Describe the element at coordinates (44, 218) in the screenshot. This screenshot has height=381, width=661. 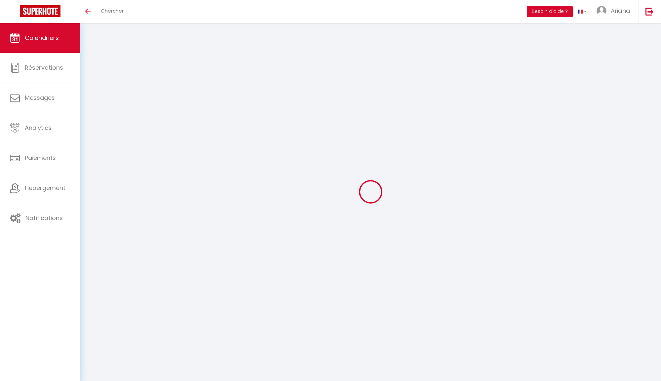
I see `span: Notifications` at that location.